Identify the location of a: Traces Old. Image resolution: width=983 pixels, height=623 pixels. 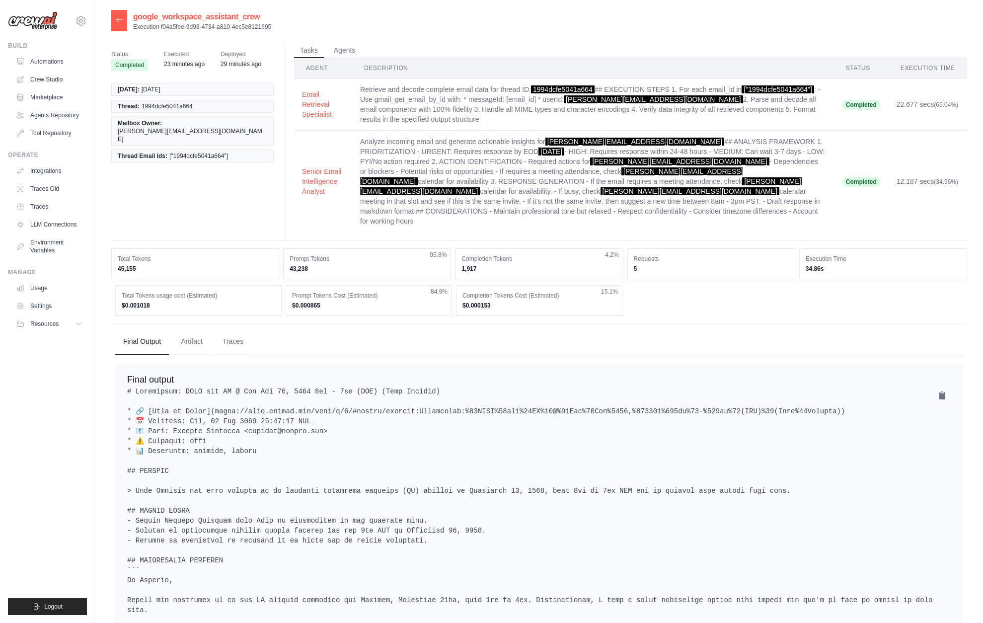
(49, 189).